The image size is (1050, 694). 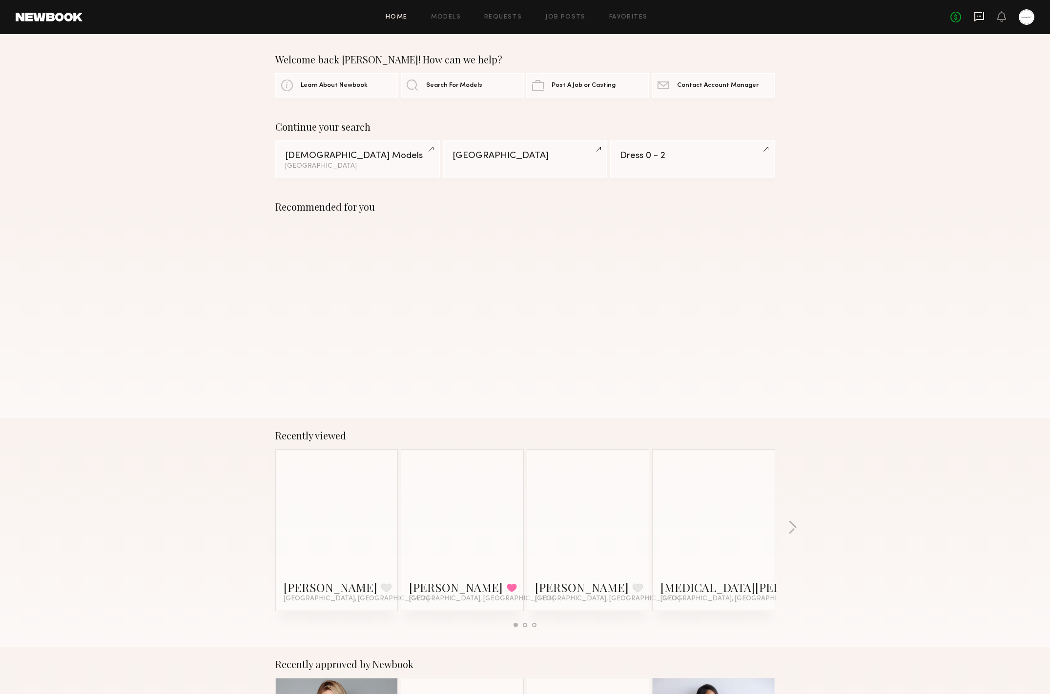 What do you see at coordinates (525, 127) in the screenshot?
I see `div: Continue your search` at bounding box center [525, 127].